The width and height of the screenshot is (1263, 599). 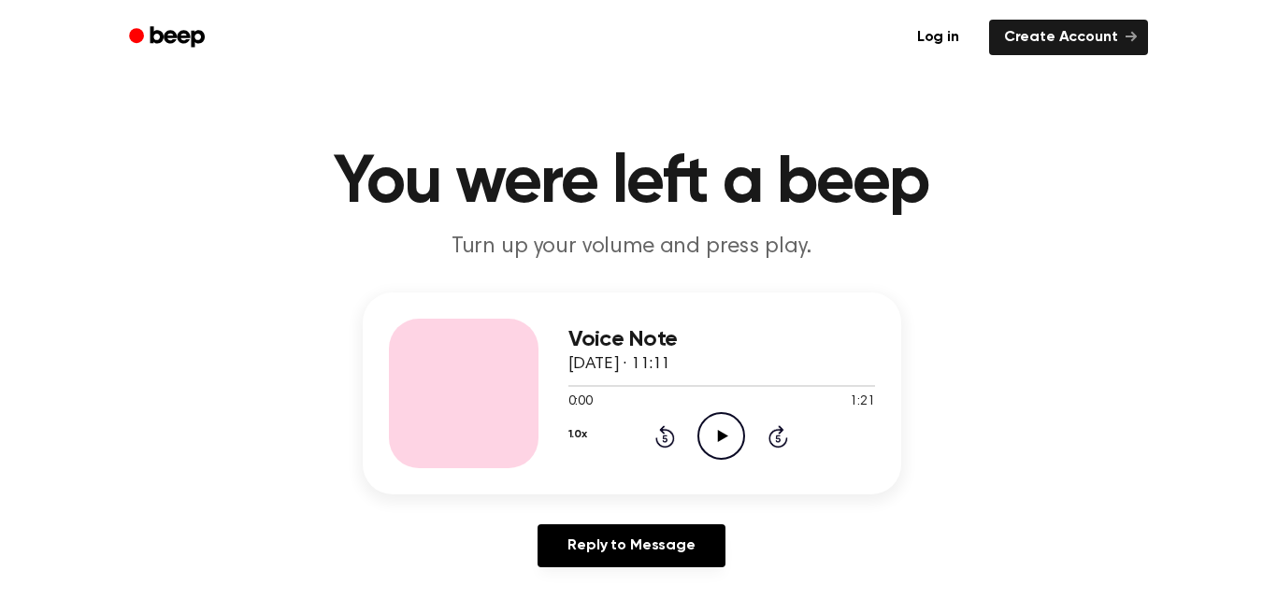 I want to click on a: Beep, so click(x=168, y=37).